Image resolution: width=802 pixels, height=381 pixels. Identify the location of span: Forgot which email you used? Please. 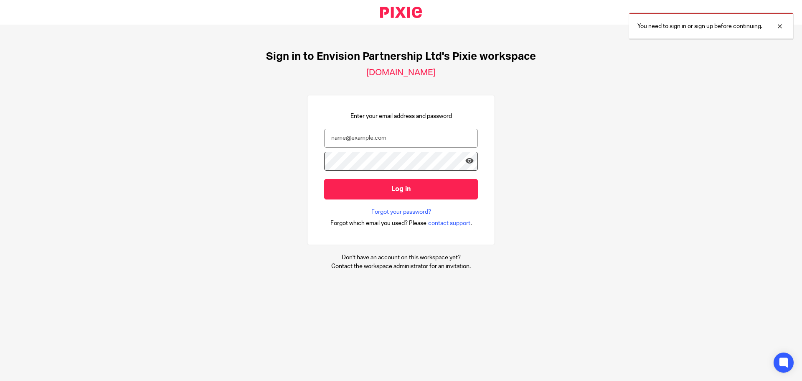
(379, 223).